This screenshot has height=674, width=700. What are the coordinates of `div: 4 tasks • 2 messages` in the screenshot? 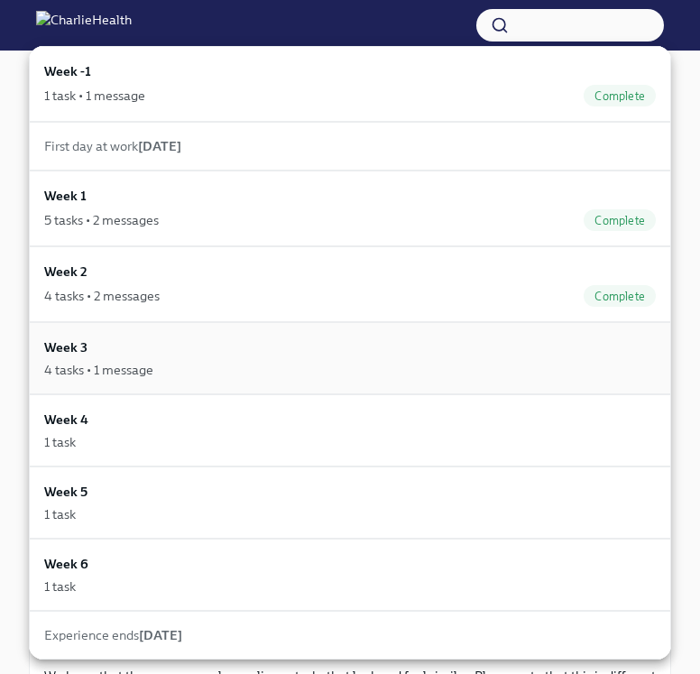 It's located at (102, 296).